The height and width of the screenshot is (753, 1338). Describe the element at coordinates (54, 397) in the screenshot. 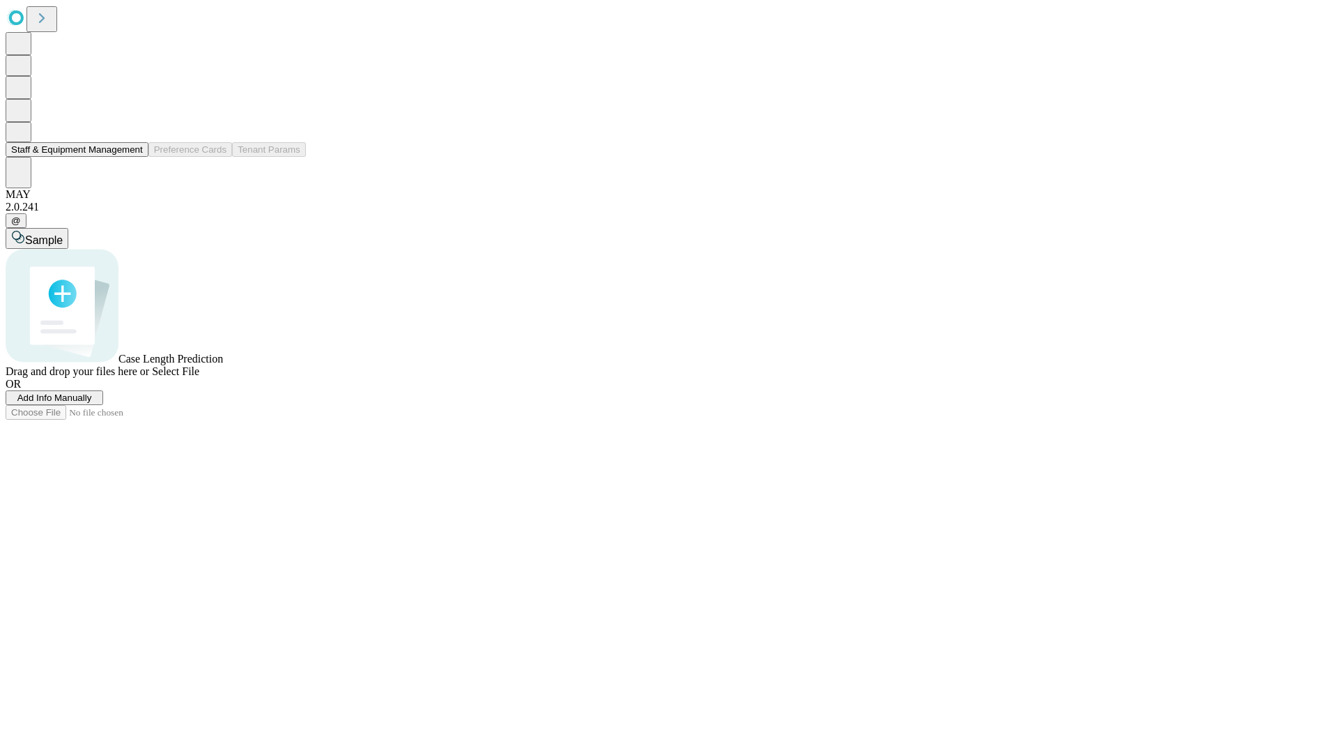

I see `button: Add Info Manually` at that location.